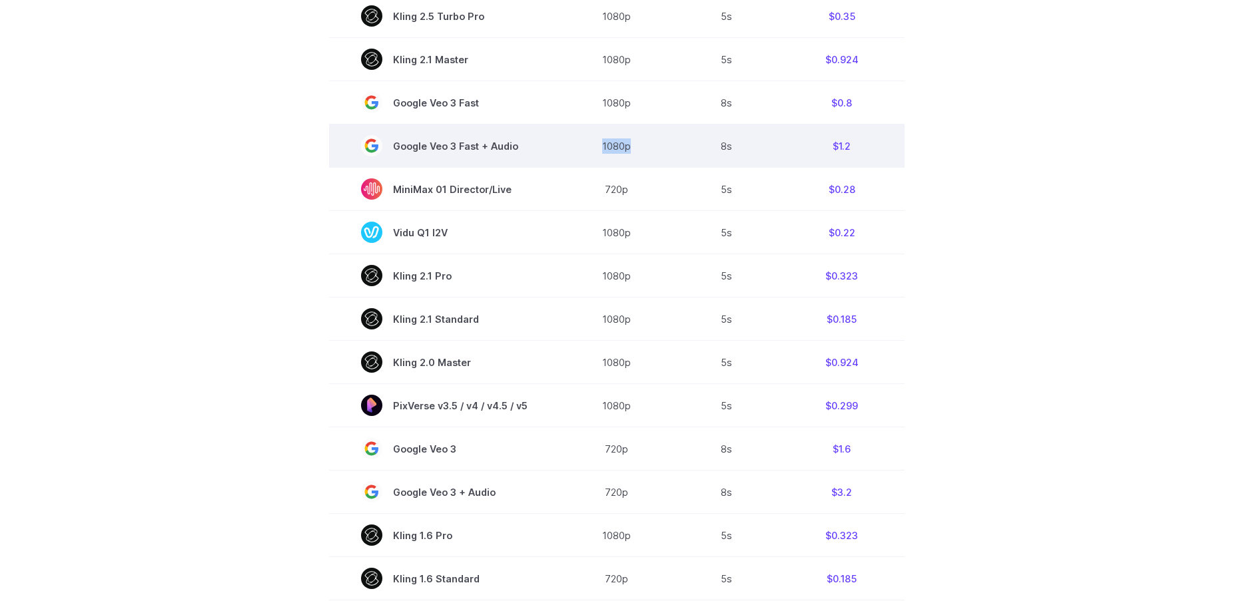 The width and height of the screenshot is (1233, 601). What do you see at coordinates (444, 276) in the screenshot?
I see `span: Kling 2.1 Pro` at bounding box center [444, 276].